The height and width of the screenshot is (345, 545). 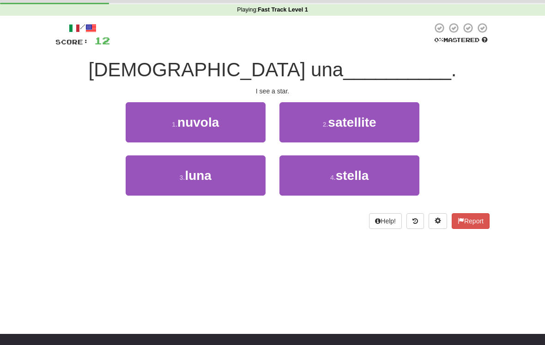 What do you see at coordinates (198, 122) in the screenshot?
I see `span: nuvola` at bounding box center [198, 122].